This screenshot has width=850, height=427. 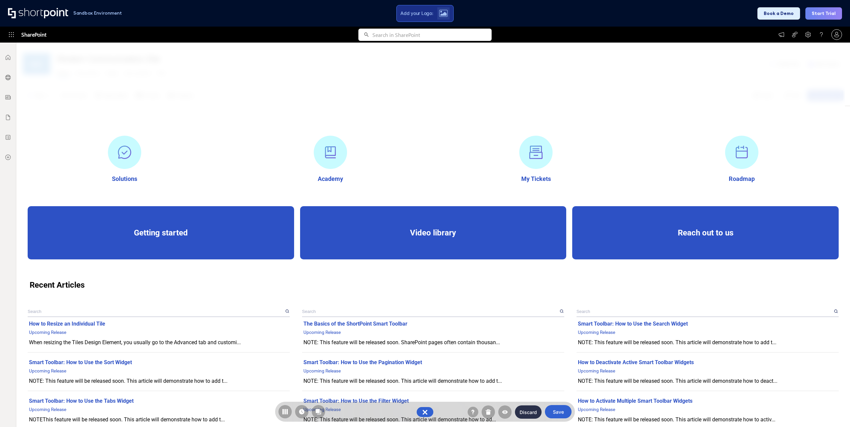 I want to click on button: Discard, so click(x=528, y=412).